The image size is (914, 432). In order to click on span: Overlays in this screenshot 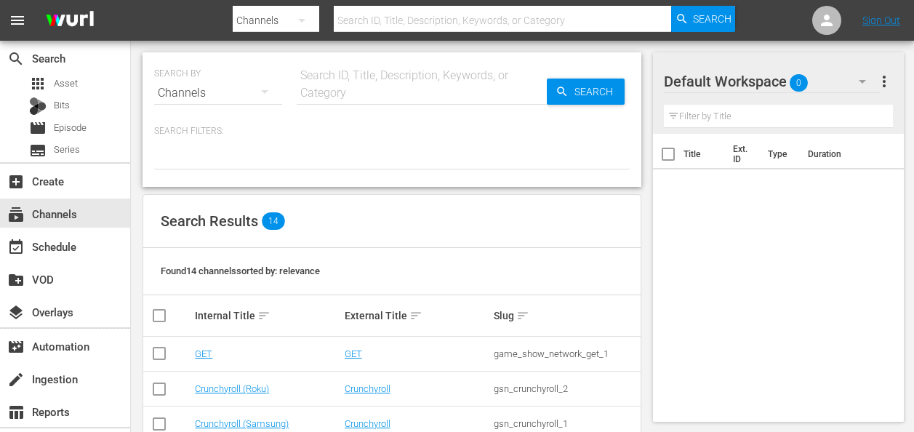, I will do `click(16, 313)`.